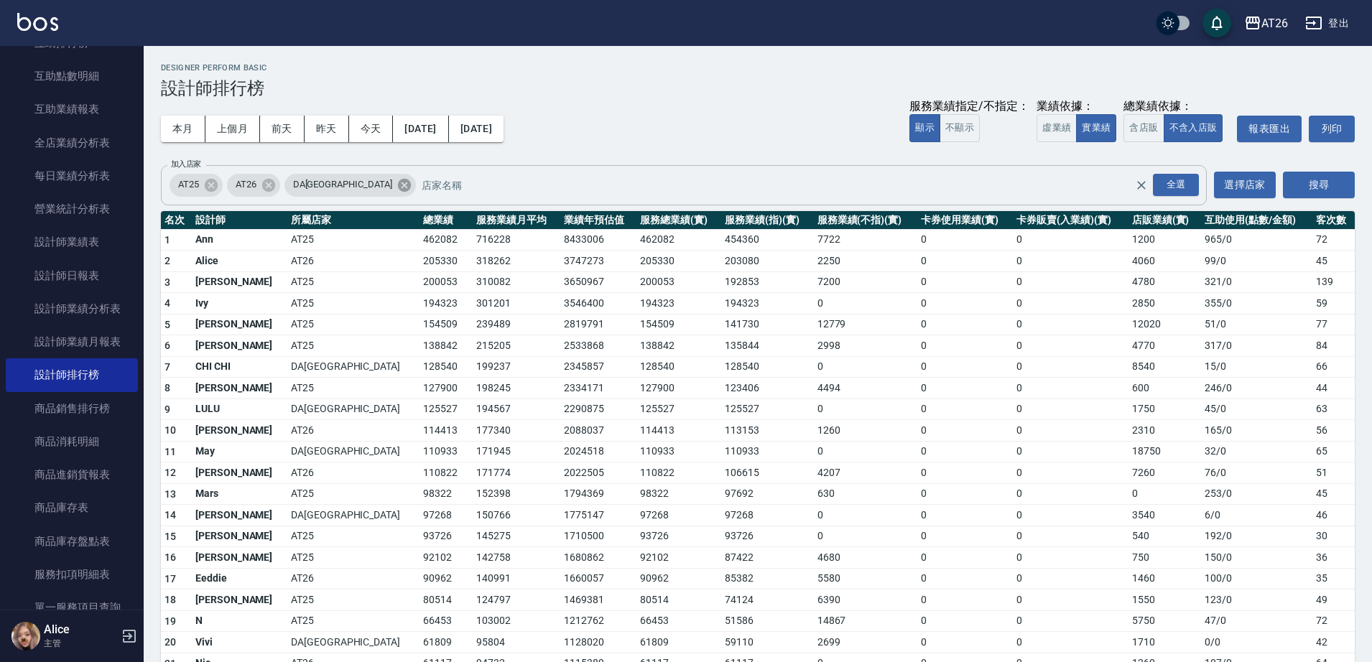 The height and width of the screenshot is (662, 1372). Describe the element at coordinates (789, 185) in the screenshot. I see `input: 店家名稱` at that location.